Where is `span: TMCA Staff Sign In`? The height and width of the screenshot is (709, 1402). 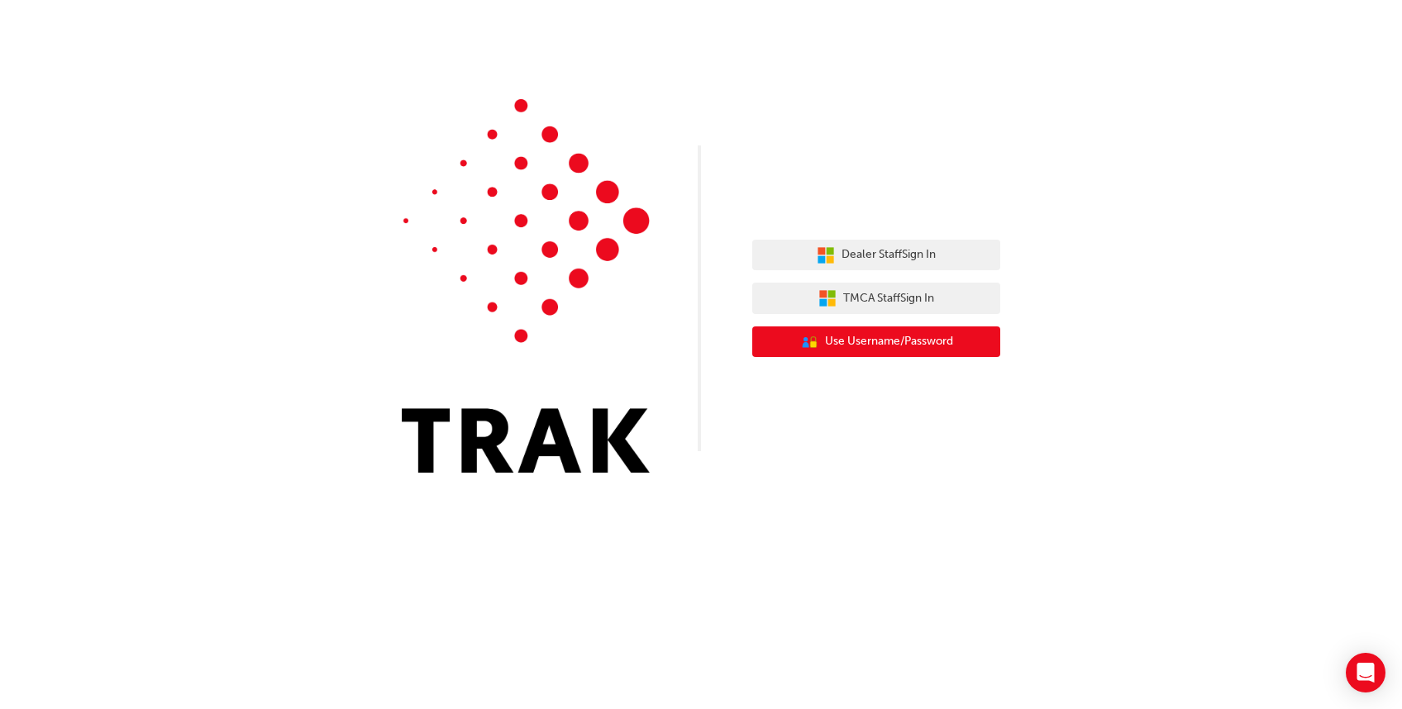 span: TMCA Staff Sign In is located at coordinates (888, 298).